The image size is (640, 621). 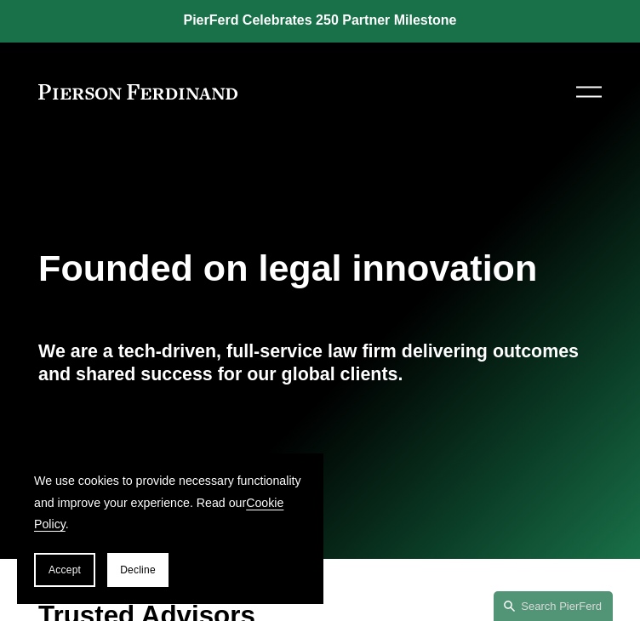 What do you see at coordinates (320, 268) in the screenshot?
I see `h1: Founded on legal innovation` at bounding box center [320, 268].